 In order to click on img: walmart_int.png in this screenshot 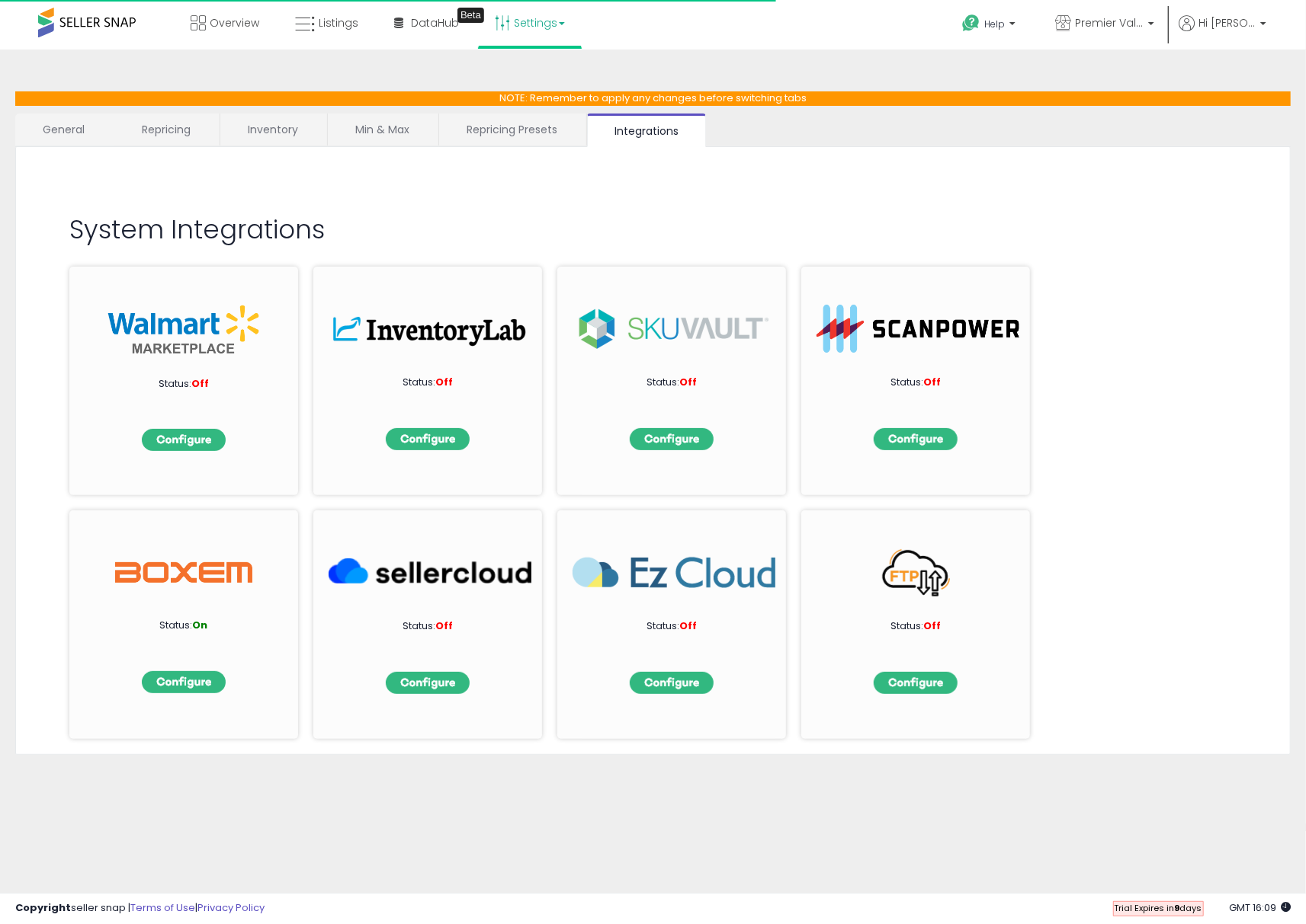, I will do `click(184, 329)`.